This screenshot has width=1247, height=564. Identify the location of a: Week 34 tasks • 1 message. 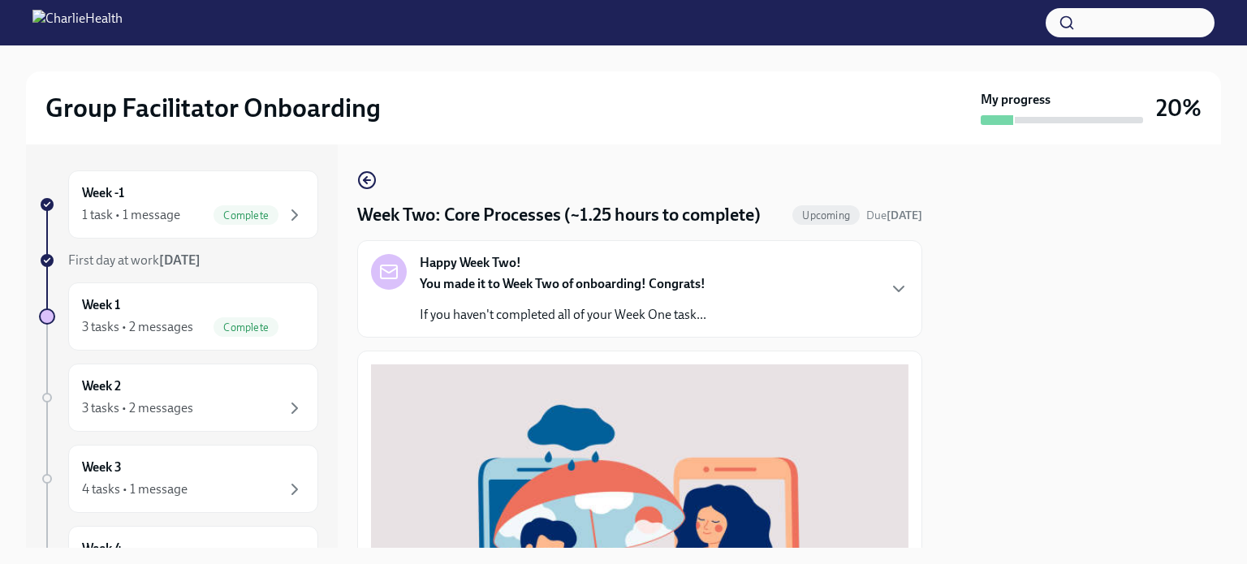
(179, 479).